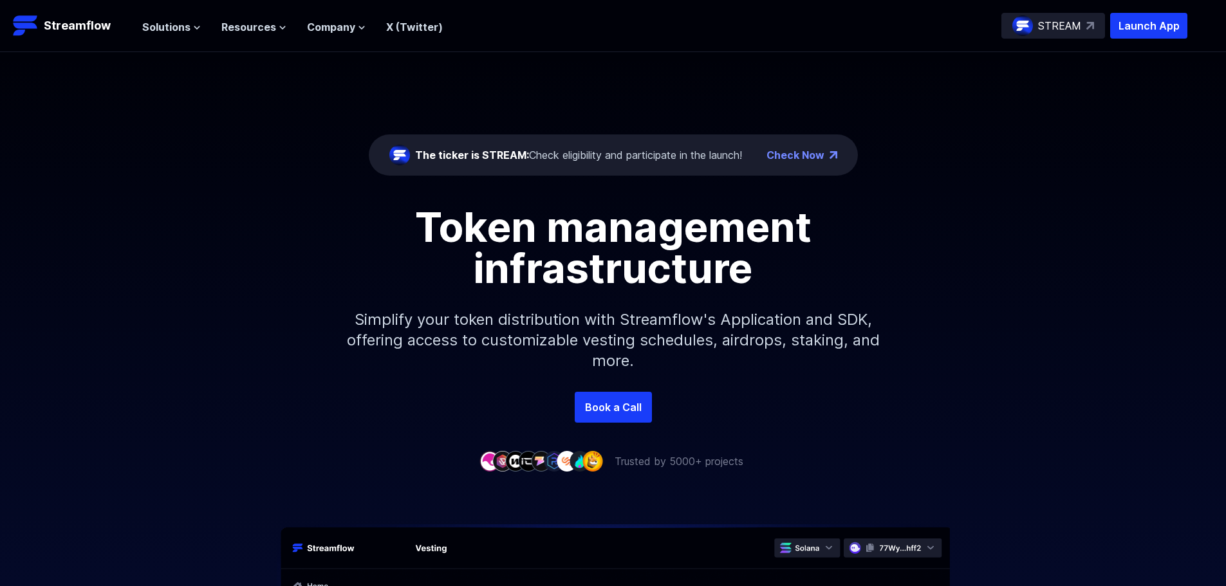 The image size is (1226, 586). Describe the element at coordinates (77, 26) in the screenshot. I see `p: Streamflow` at that location.